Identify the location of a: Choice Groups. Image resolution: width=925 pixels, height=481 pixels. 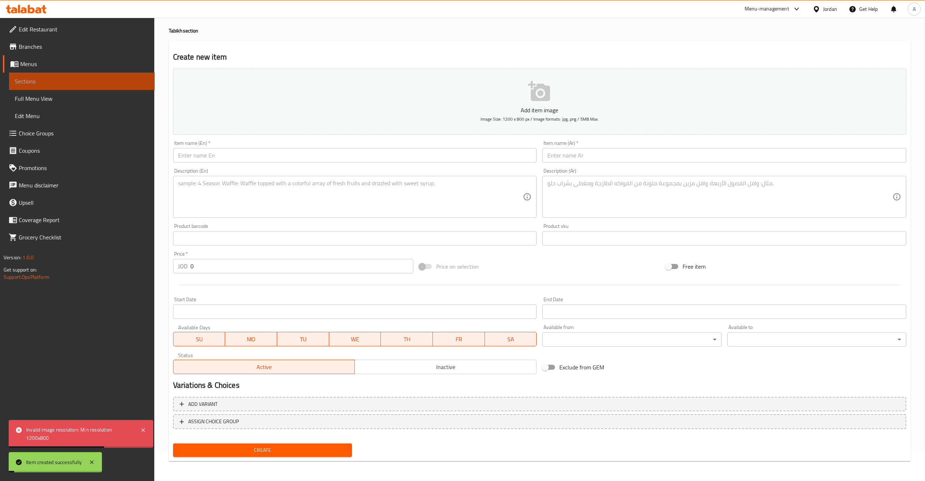
(79, 133).